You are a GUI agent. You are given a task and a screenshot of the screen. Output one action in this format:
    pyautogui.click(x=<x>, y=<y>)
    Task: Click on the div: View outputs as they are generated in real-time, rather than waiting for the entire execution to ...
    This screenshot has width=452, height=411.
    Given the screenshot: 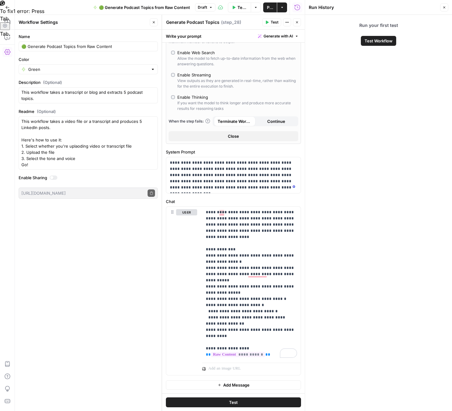 What is the action you would take?
    pyautogui.click(x=236, y=84)
    